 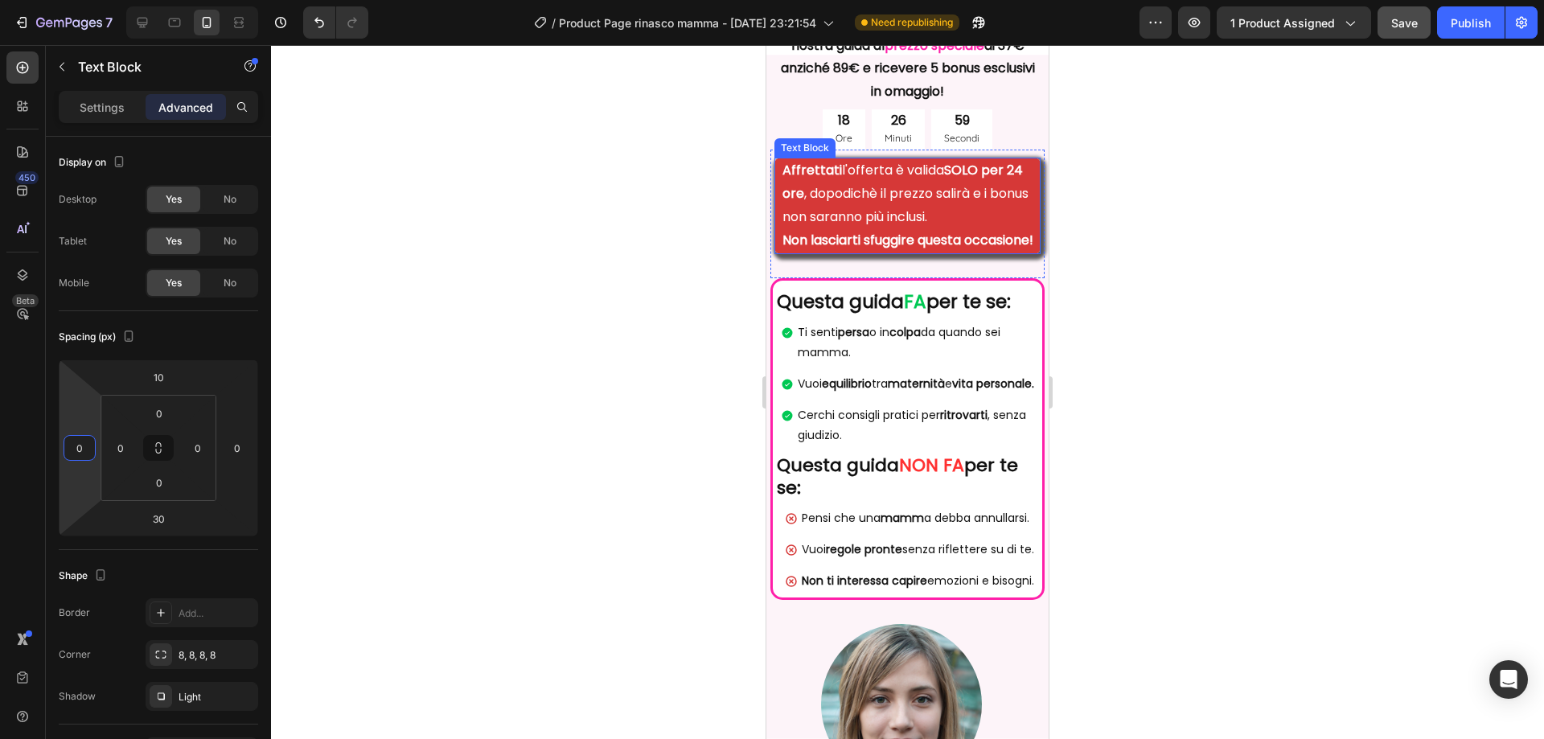 I want to click on div: Tablet, so click(x=72, y=241).